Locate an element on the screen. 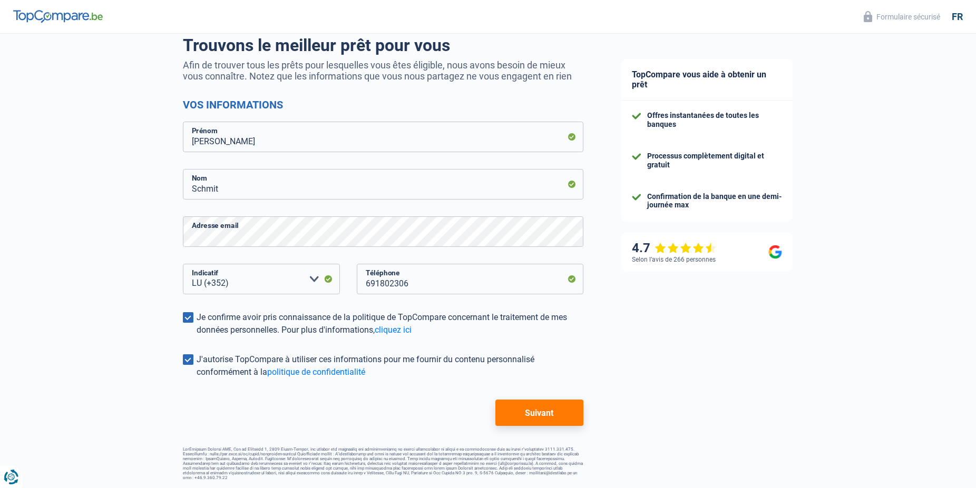 The height and width of the screenshot is (488, 976). h2: Vos informations is located at coordinates (383, 105).